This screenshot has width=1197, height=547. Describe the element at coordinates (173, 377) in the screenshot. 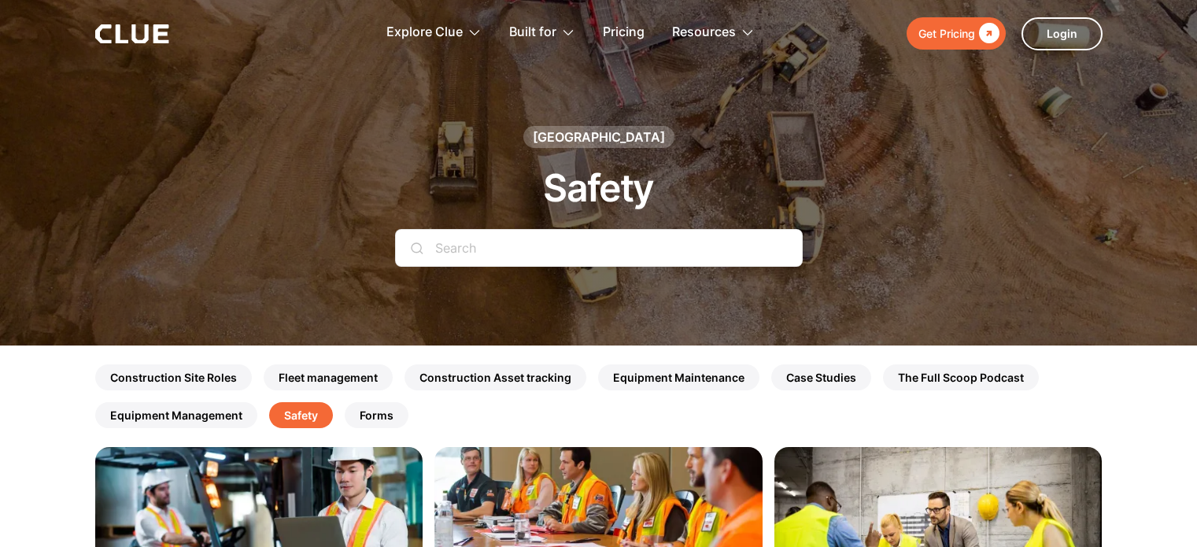

I see `a: Construction Site Roles` at that location.